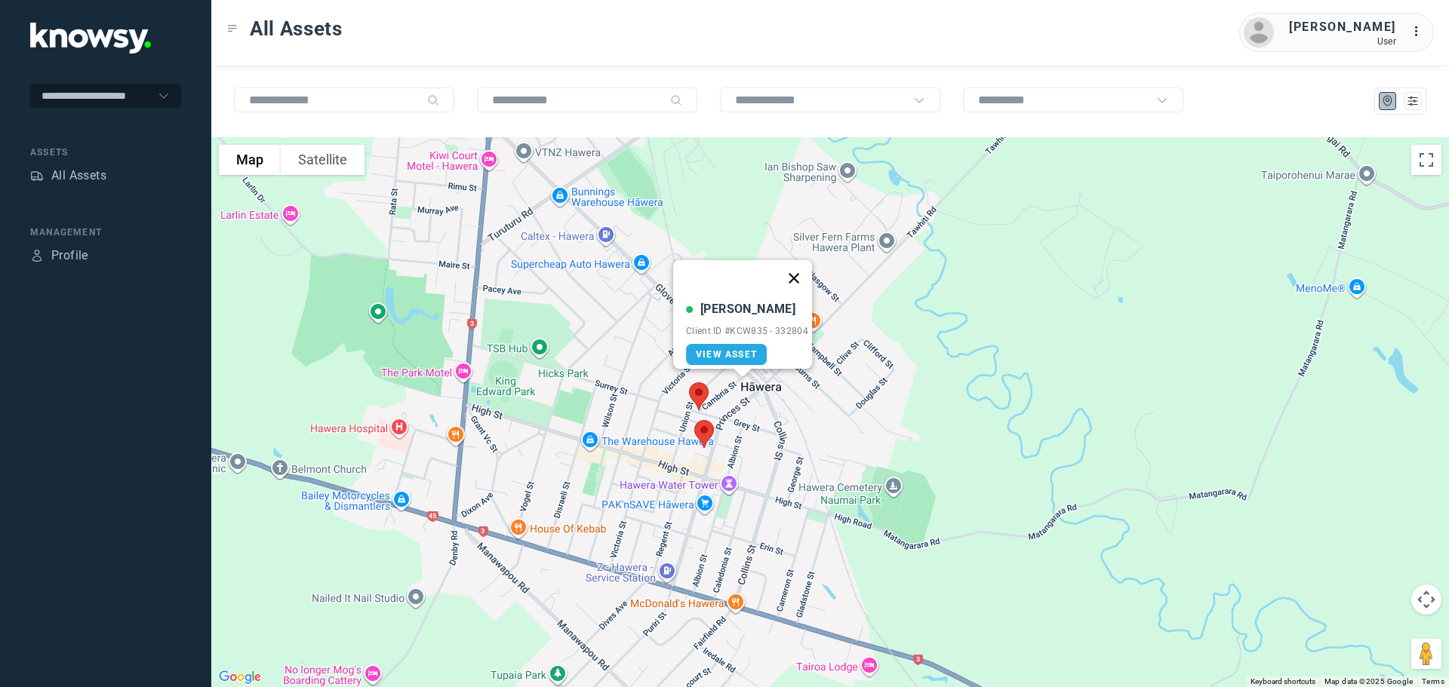 Image resolution: width=1449 pixels, height=687 pixels. Describe the element at coordinates (59, 256) in the screenshot. I see `a: ProfileProfile` at that location.